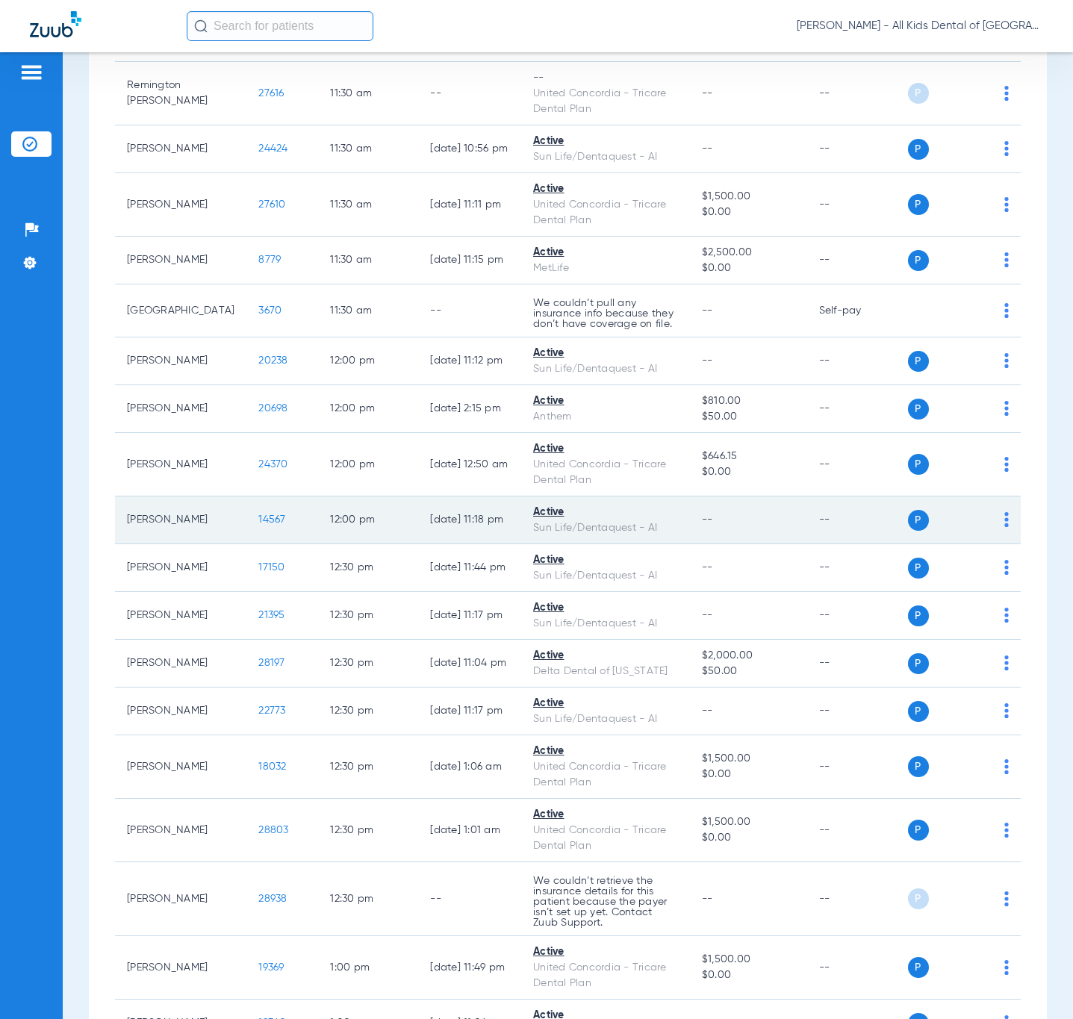 The width and height of the screenshot is (1073, 1019). Describe the element at coordinates (271, 968) in the screenshot. I see `span: 19369` at that location.